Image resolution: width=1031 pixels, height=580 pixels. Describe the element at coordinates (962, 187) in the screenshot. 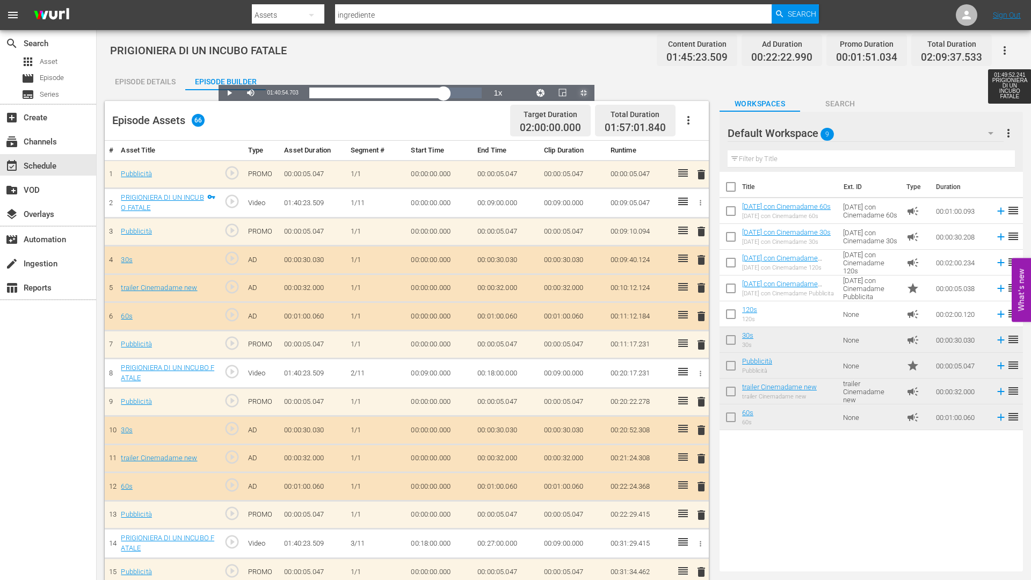

I see `th: Duration` at that location.